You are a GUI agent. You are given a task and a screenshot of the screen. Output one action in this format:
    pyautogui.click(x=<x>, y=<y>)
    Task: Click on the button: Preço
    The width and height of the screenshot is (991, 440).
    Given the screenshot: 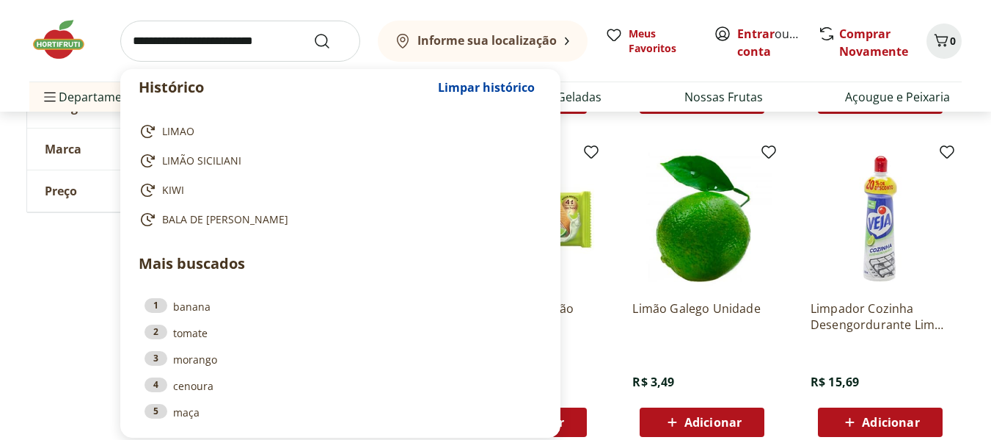 What is the action you would take?
    pyautogui.click(x=137, y=191)
    